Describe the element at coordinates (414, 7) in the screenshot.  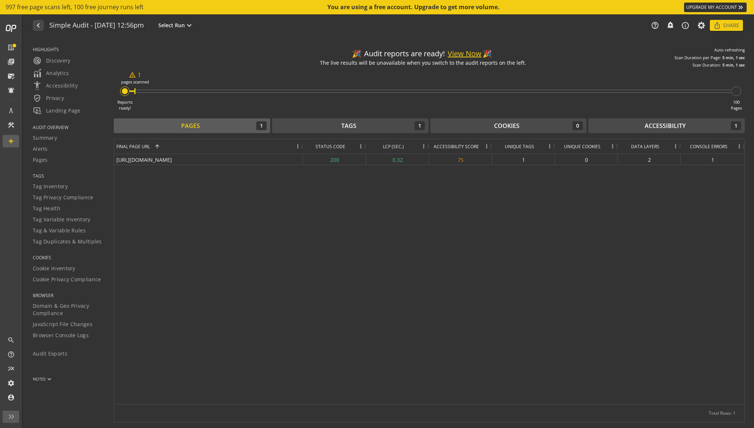
I see `div: You are using a free account. Upgrade to get more volume.` at that location.